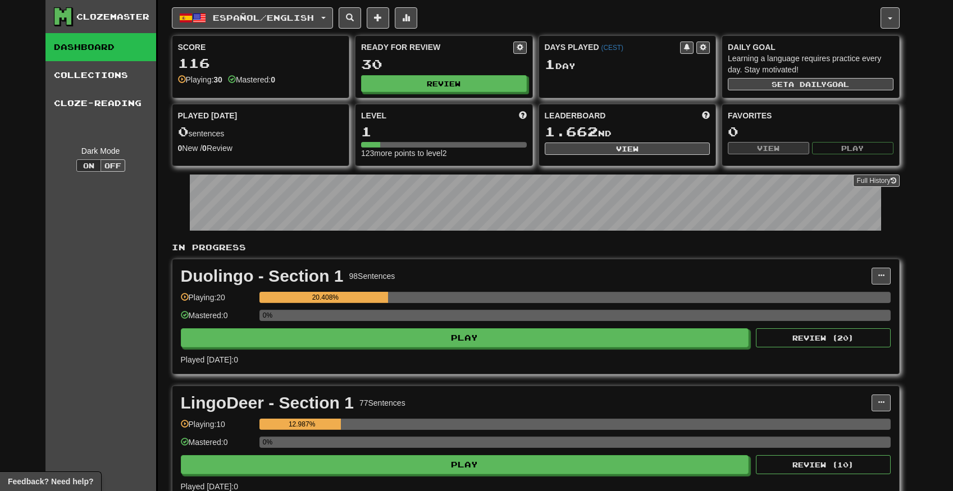 Image resolution: width=953 pixels, height=491 pixels. I want to click on button: Review (20), so click(823, 338).